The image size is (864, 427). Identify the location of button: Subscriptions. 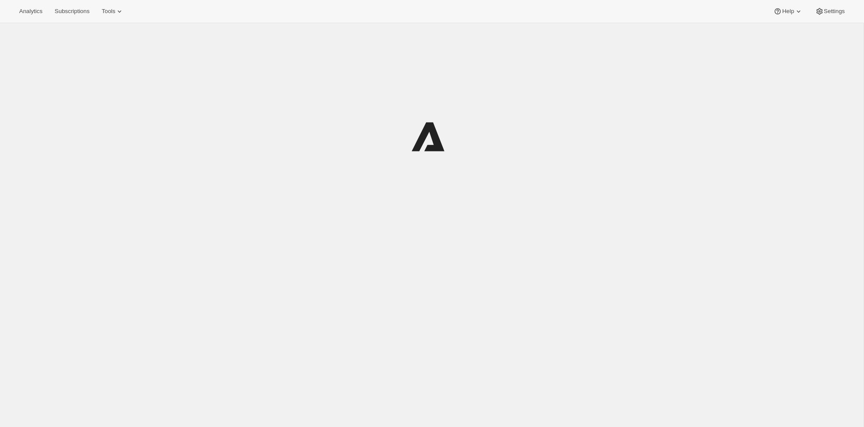
(72, 11).